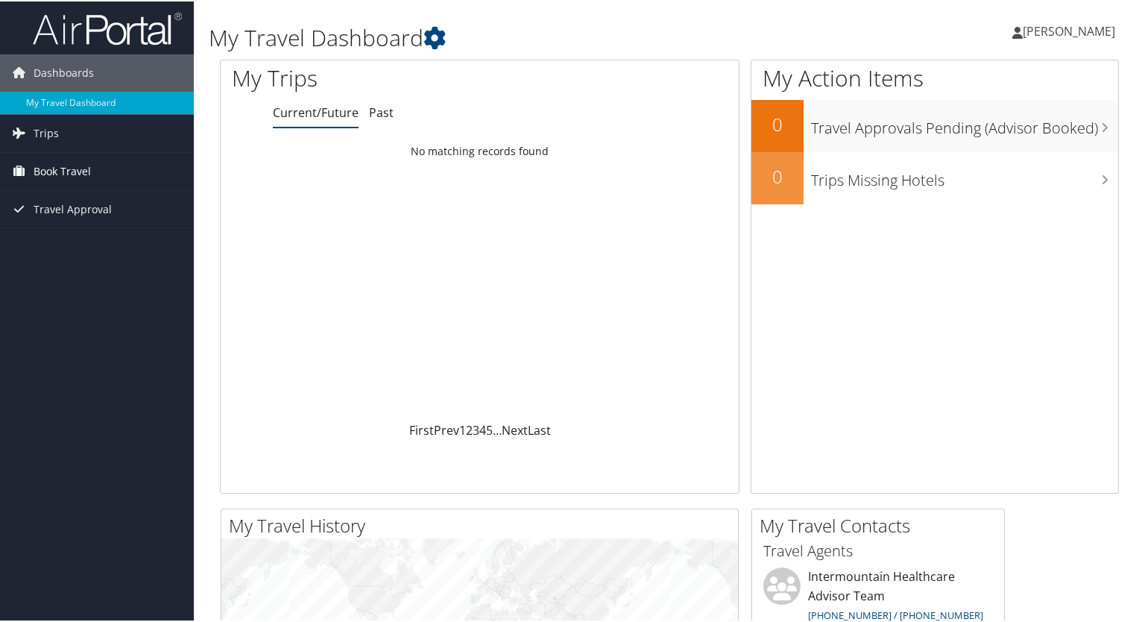 Image resolution: width=1139 pixels, height=622 pixels. What do you see at coordinates (469, 429) in the screenshot?
I see `a: 2` at bounding box center [469, 429].